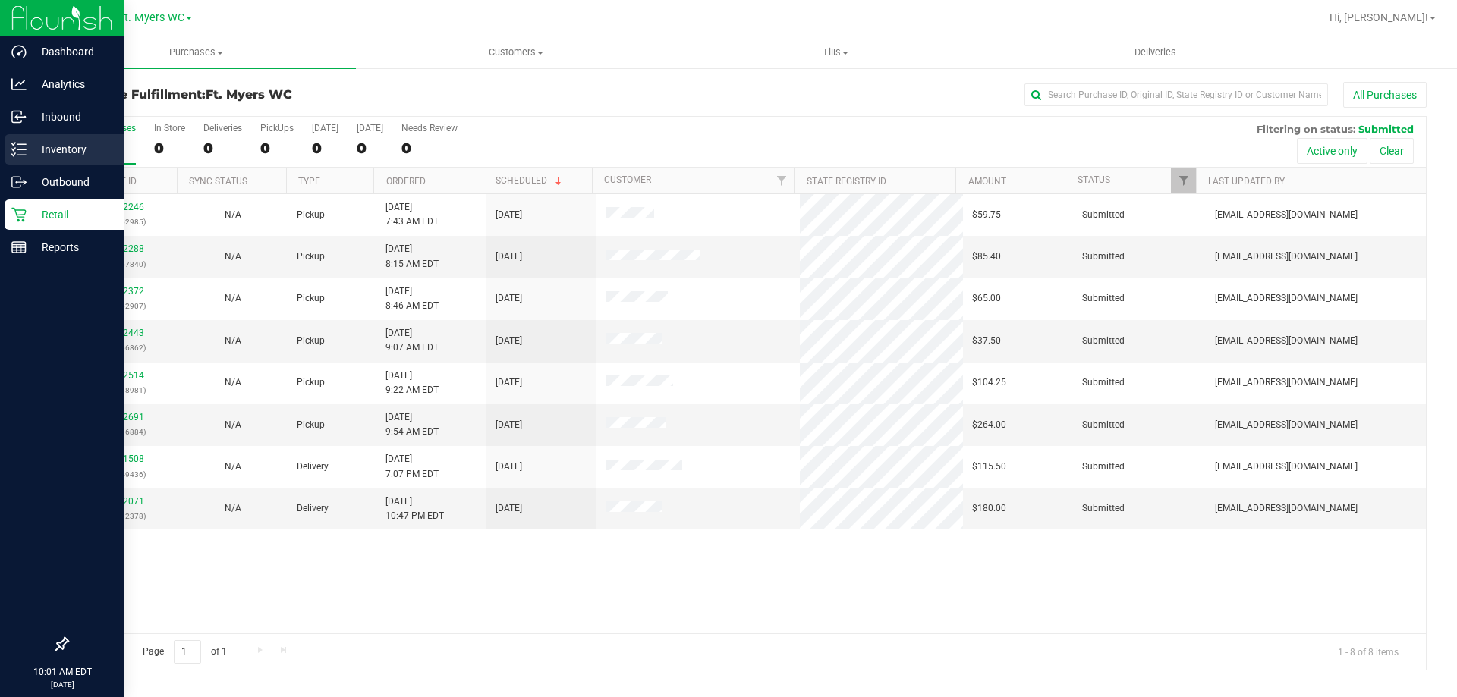 This screenshot has height=697, width=1457. Describe the element at coordinates (19, 52) in the screenshot. I see `inline-svg: Dashboard` at that location.